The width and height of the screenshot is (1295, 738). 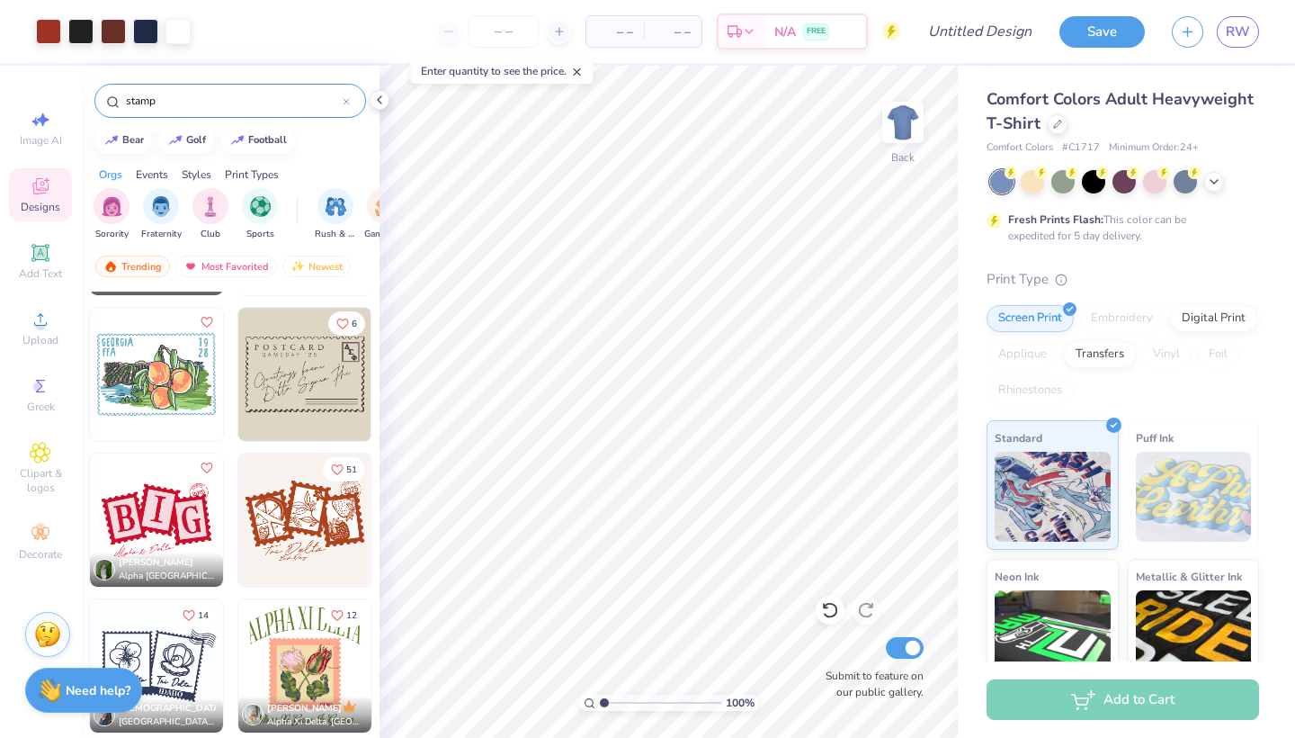 I want to click on span: Upload, so click(x=40, y=340).